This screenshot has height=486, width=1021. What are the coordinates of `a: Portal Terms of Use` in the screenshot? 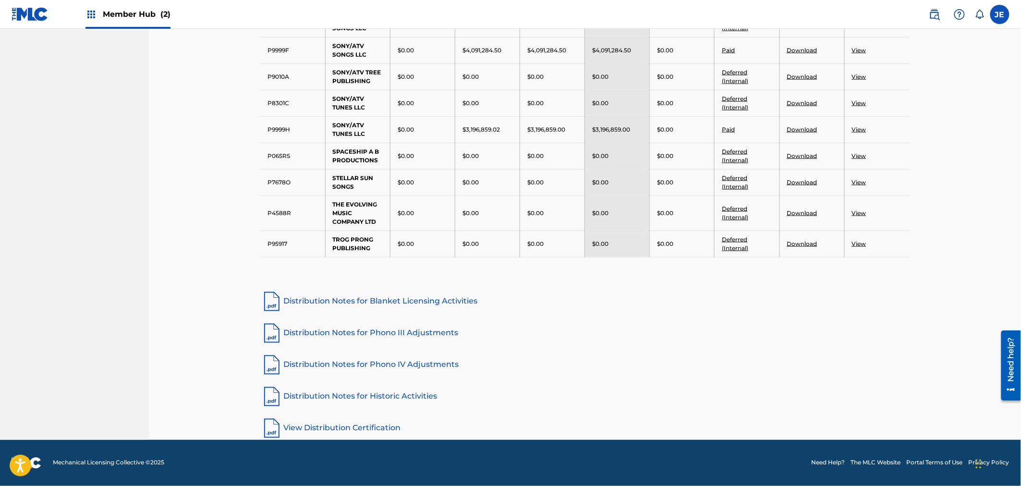 It's located at (934, 463).